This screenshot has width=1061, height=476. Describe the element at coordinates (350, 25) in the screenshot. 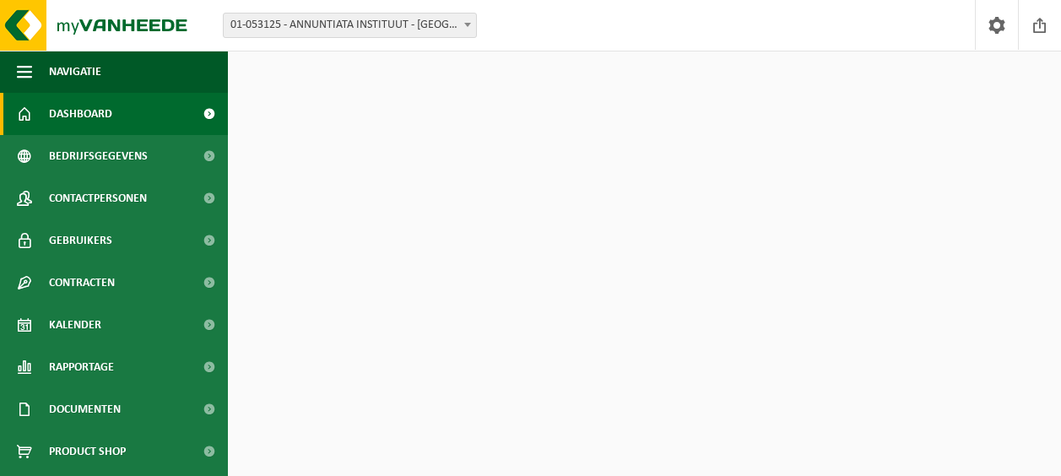

I see `span: 01-053125 - ANNUNTIATA INSTITUUT - VEURNE` at that location.